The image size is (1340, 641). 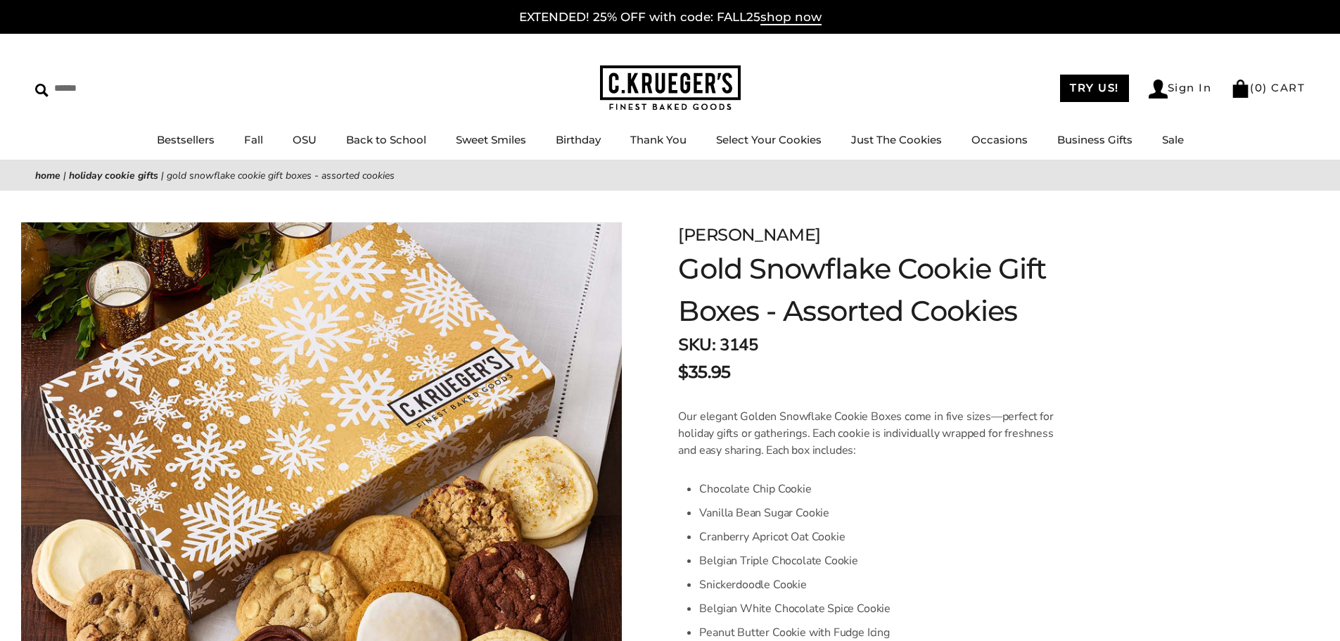 I want to click on p: Our elegant Golden Snowflake Cookie Boxes come in five sizes—perfect for holiday gifts or gatheri..., so click(x=870, y=433).